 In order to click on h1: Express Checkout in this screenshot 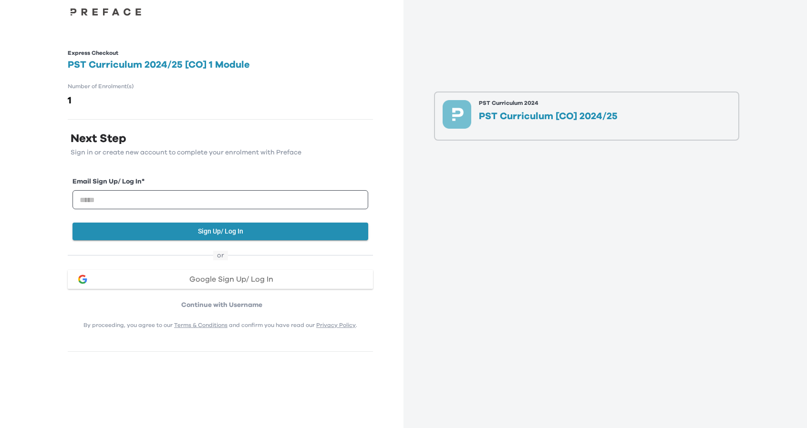, I will do `click(220, 53)`.